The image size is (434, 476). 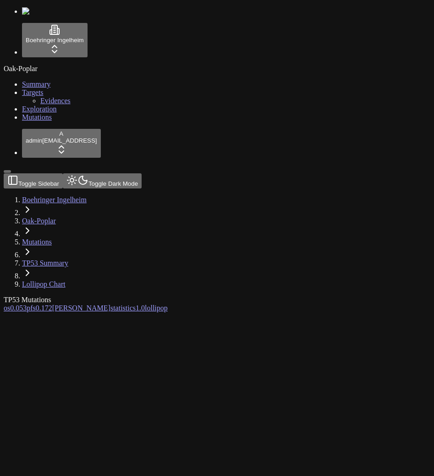 What do you see at coordinates (102, 181) in the screenshot?
I see `button: Toggle Dark Mode` at bounding box center [102, 181].